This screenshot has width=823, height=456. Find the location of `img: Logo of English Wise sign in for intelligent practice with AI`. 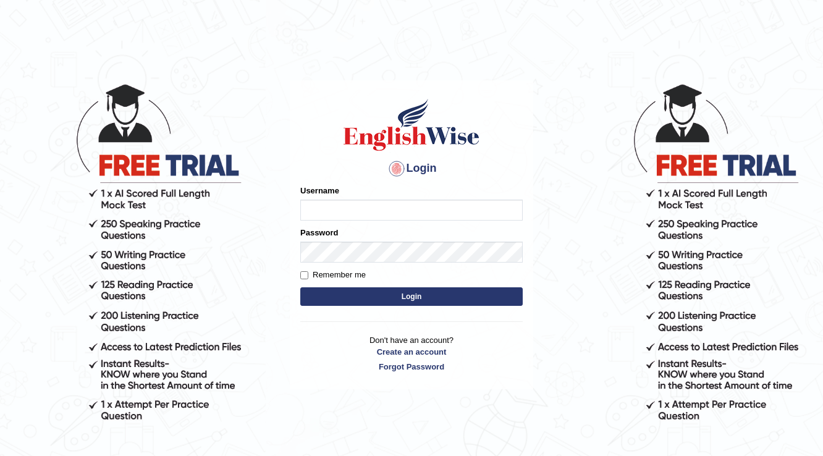

img: Logo of English Wise sign in for intelligent practice with AI is located at coordinates (412, 125).